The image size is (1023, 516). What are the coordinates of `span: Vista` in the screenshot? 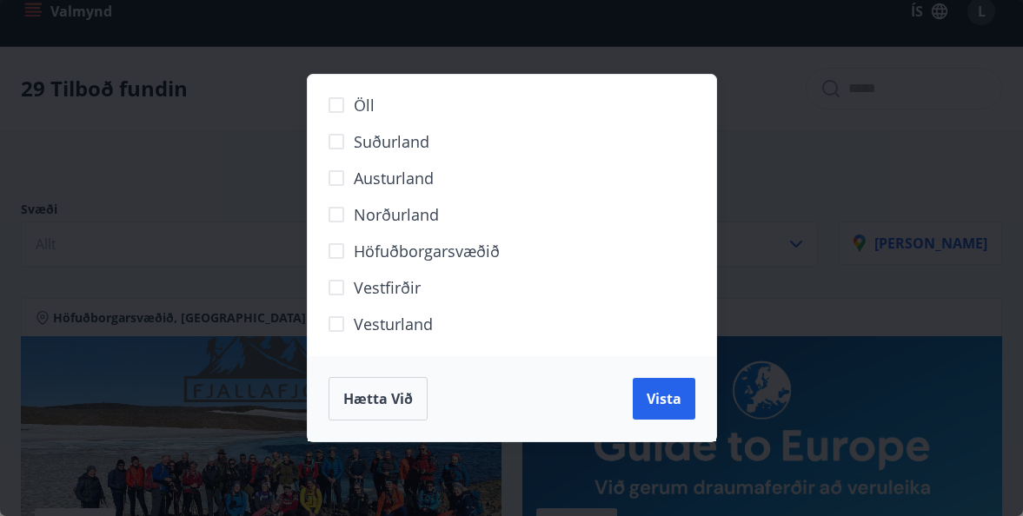 It's located at (664, 399).